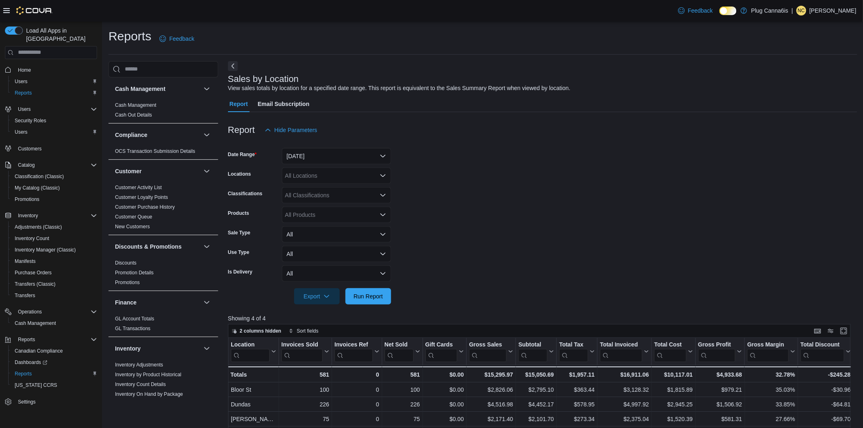 The height and width of the screenshot is (428, 863). Describe the element at coordinates (32, 239) in the screenshot. I see `span: Inventory Count` at that location.